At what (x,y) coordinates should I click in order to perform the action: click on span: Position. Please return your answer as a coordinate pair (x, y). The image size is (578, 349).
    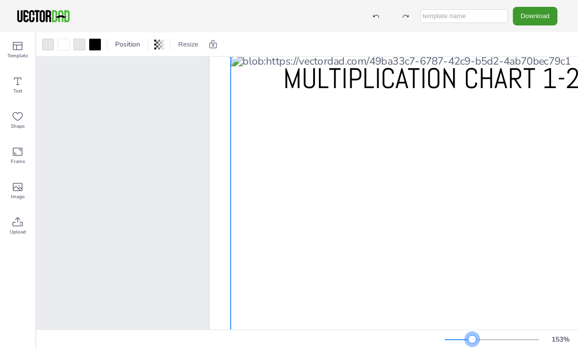
    Looking at the image, I should click on (127, 44).